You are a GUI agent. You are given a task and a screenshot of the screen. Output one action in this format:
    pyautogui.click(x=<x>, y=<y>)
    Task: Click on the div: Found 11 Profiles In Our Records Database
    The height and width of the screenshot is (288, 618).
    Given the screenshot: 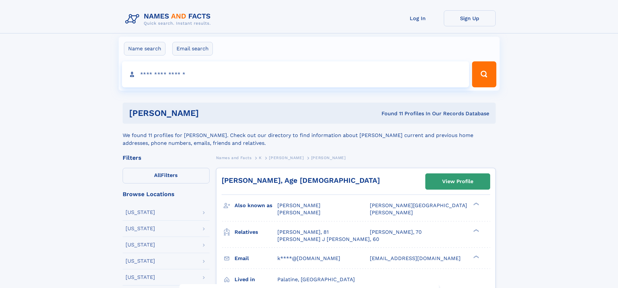 What is the action you would take?
    pyautogui.click(x=390, y=114)
    